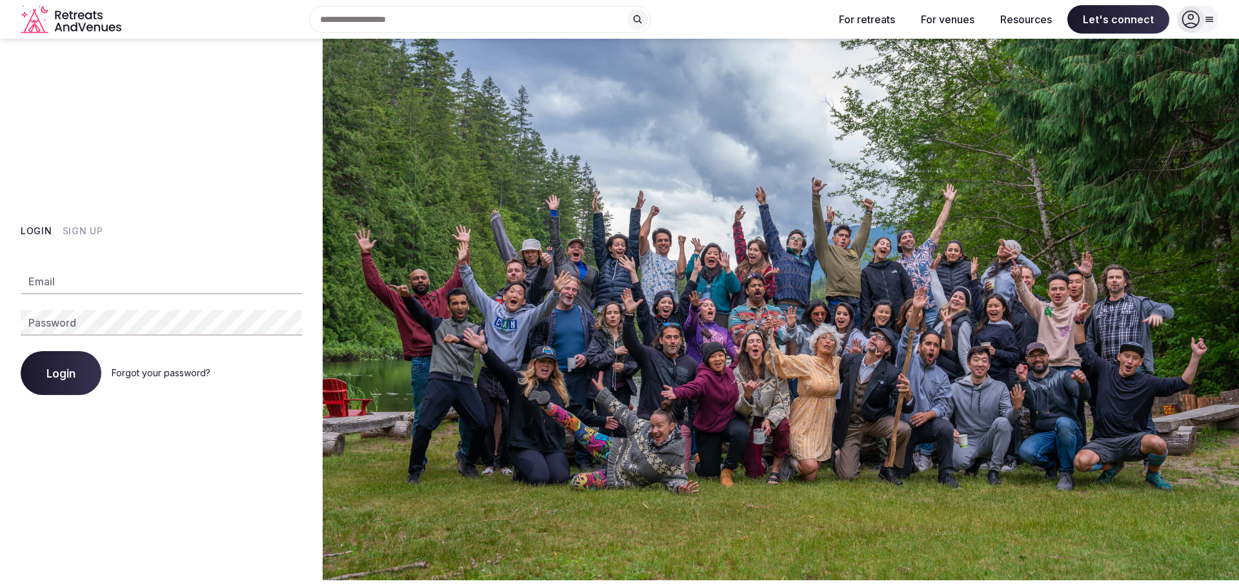 This screenshot has width=1239, height=588. I want to click on span: Login, so click(61, 373).